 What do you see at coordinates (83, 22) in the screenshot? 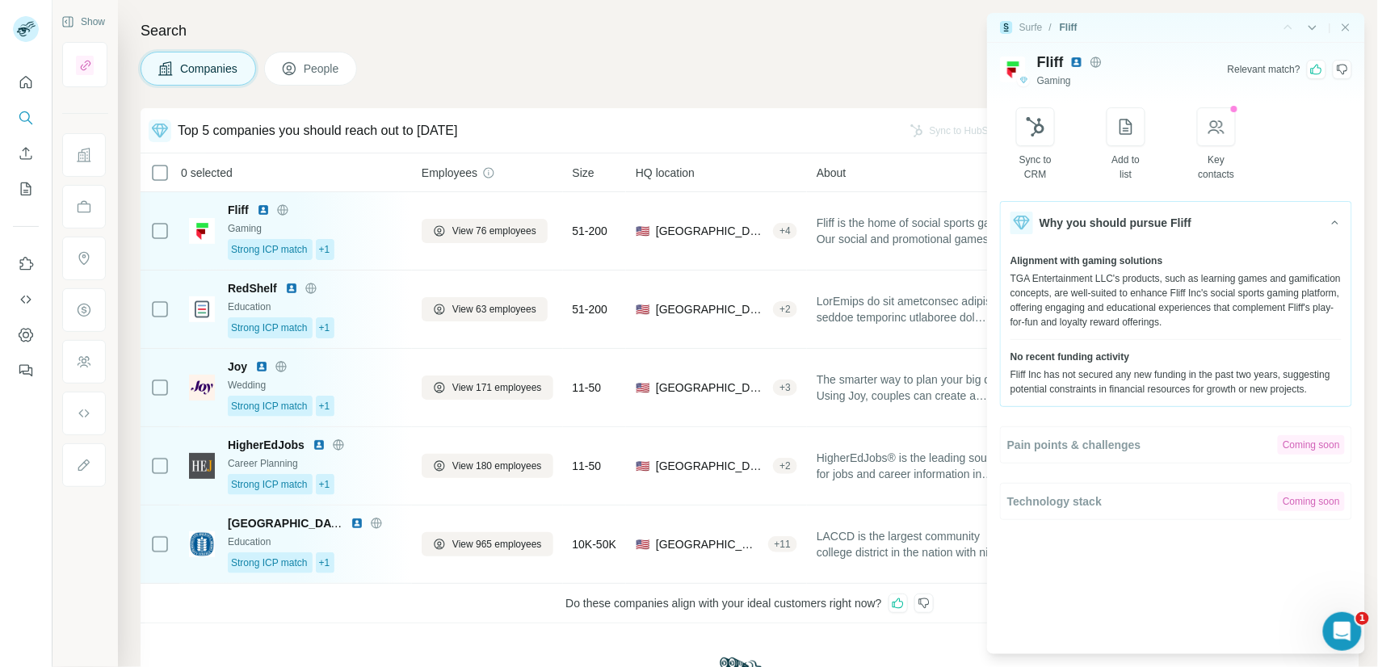
I see `button: Show` at bounding box center [83, 22].